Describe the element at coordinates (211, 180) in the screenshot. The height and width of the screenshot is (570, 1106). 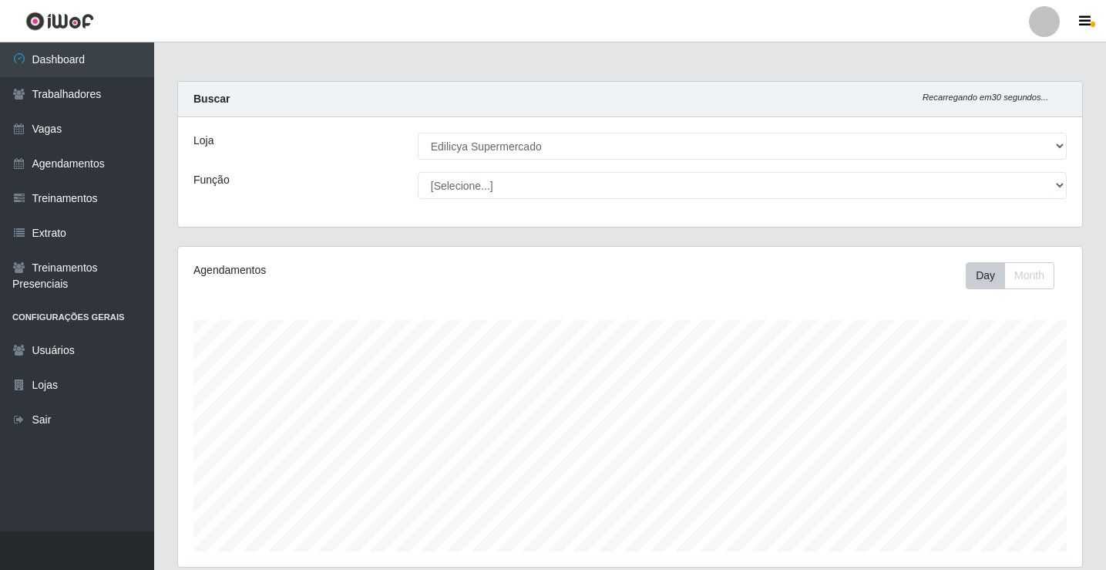
I see `label: Função` at that location.